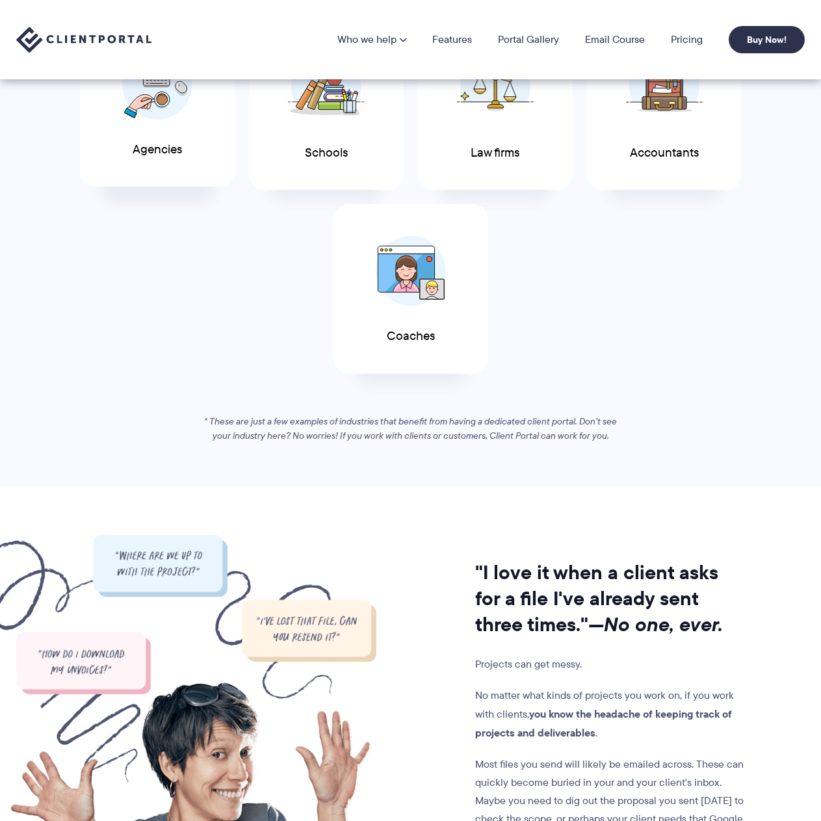  What do you see at coordinates (611, 664) in the screenshot?
I see `p: Projects can get messy.` at bounding box center [611, 664].